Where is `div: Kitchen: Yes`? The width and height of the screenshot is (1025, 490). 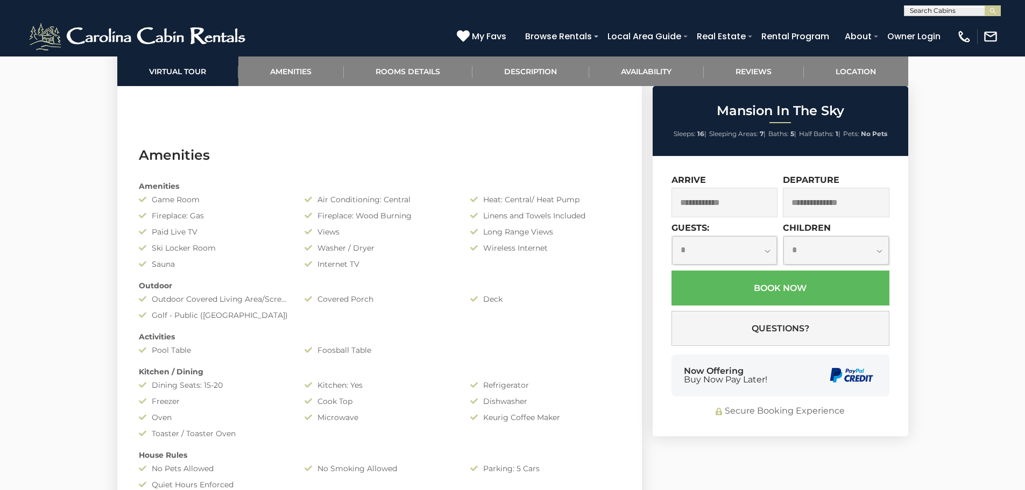
div: Kitchen: Yes is located at coordinates (379, 385).